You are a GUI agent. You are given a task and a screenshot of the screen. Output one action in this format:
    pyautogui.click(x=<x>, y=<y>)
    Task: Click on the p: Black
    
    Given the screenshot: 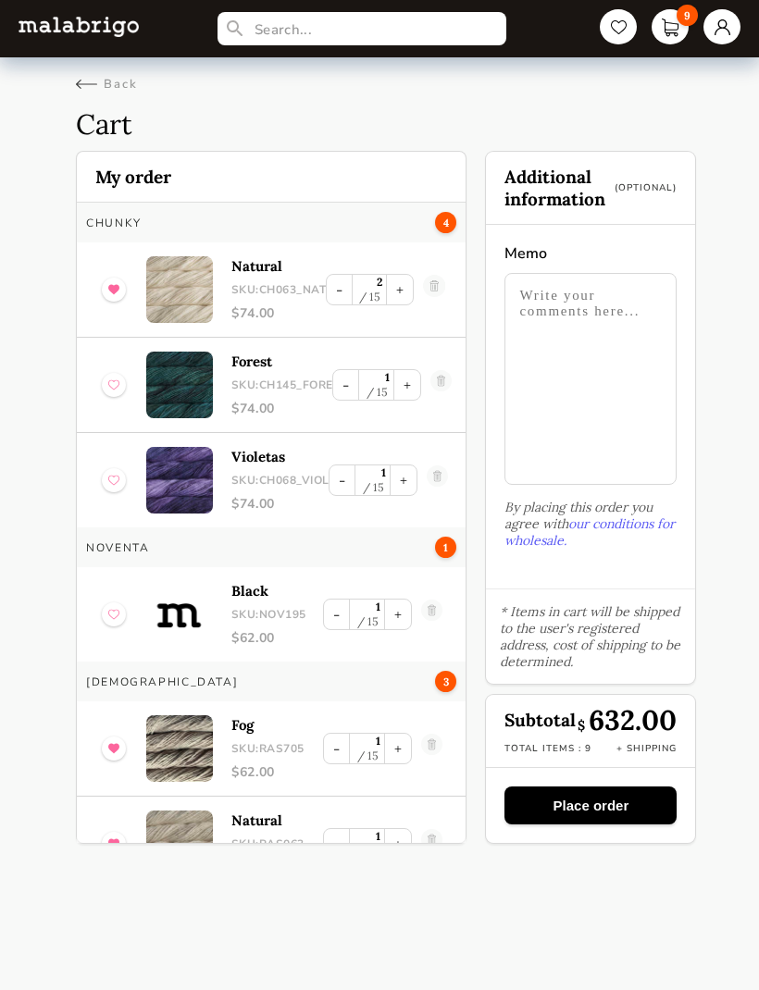 What is the action you would take?
    pyautogui.click(x=277, y=590)
    